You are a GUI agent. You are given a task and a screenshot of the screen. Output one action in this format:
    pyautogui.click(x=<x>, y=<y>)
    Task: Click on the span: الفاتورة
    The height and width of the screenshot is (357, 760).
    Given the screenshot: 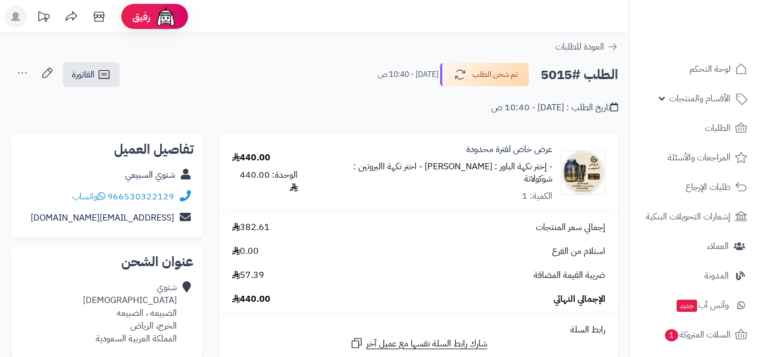 What is the action you would take?
    pyautogui.click(x=83, y=75)
    